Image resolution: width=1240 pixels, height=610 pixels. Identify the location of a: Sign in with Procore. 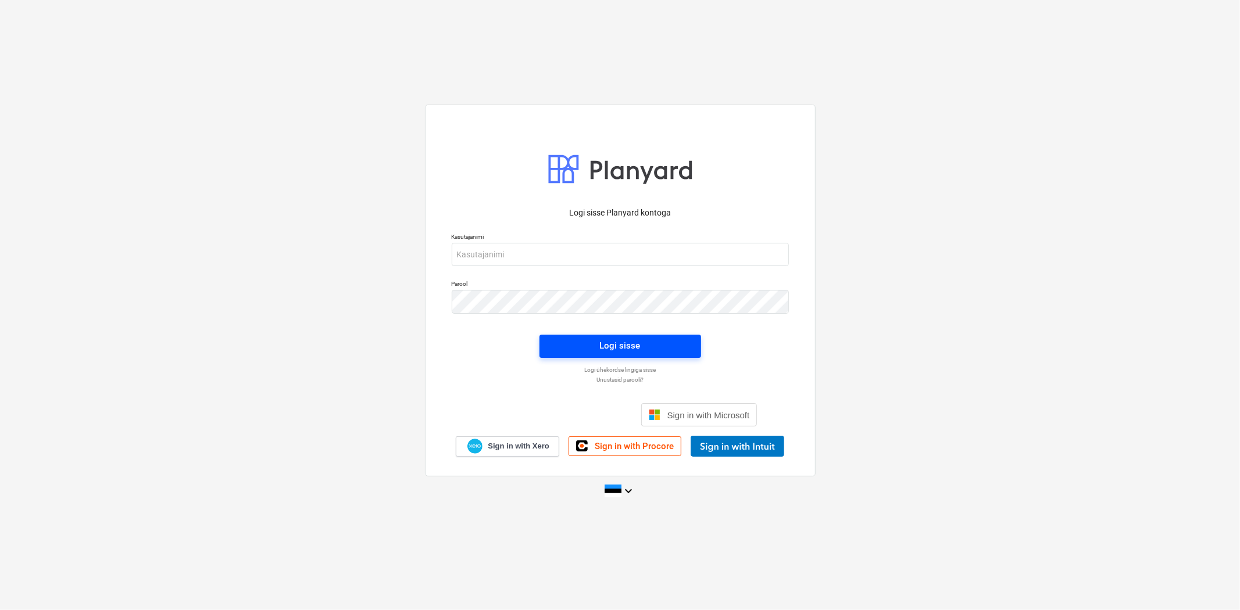
(625, 447).